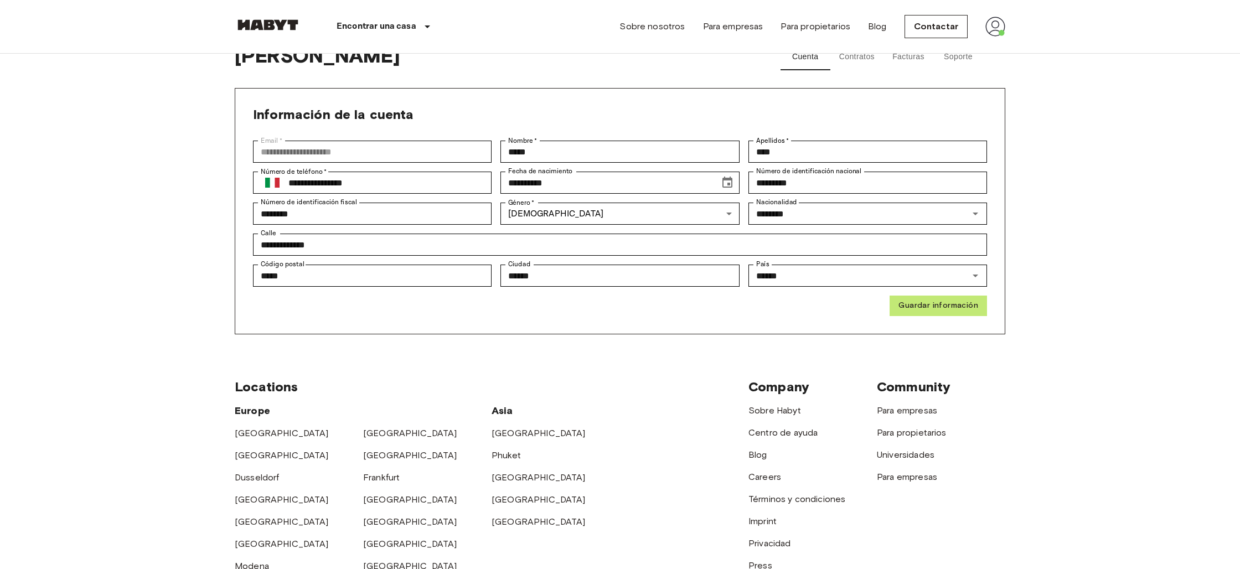  What do you see at coordinates (908, 57) in the screenshot?
I see `button: Facturas` at bounding box center [908, 57].